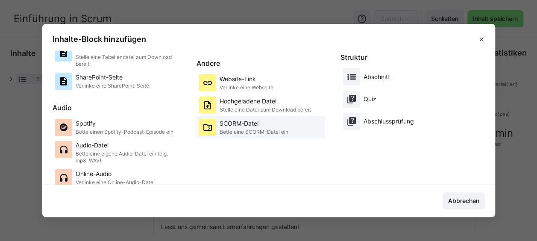  I want to click on p: Stelle eine Tabellendatei zum Download bereit, so click(127, 61).